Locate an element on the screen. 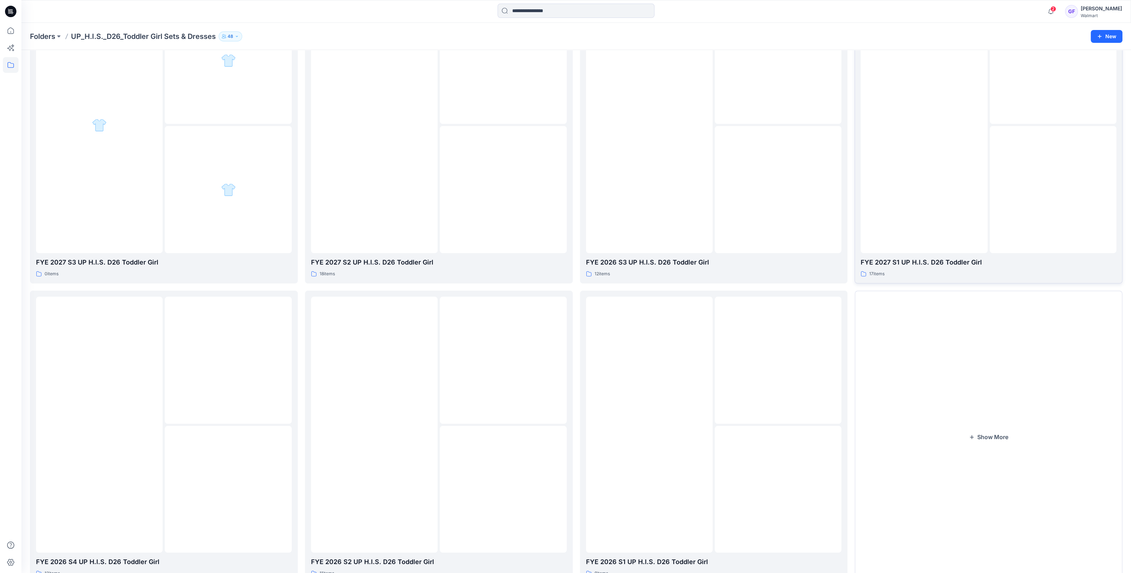 The image size is (1131, 573). p: 18 items is located at coordinates (327, 274).